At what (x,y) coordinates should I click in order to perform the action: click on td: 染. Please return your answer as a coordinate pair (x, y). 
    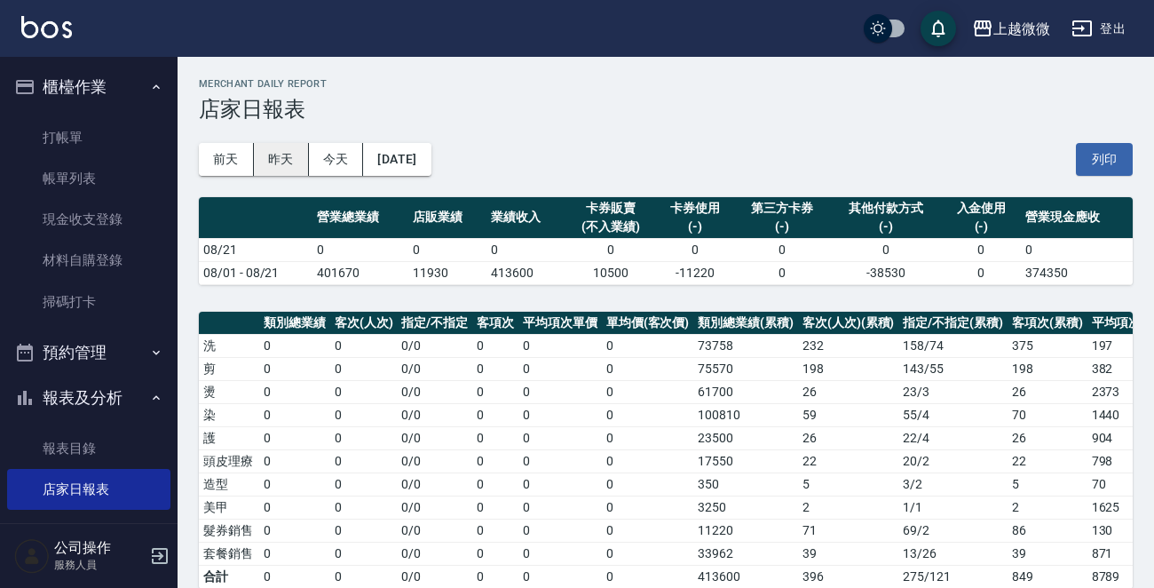
    Looking at the image, I should click on (229, 415).